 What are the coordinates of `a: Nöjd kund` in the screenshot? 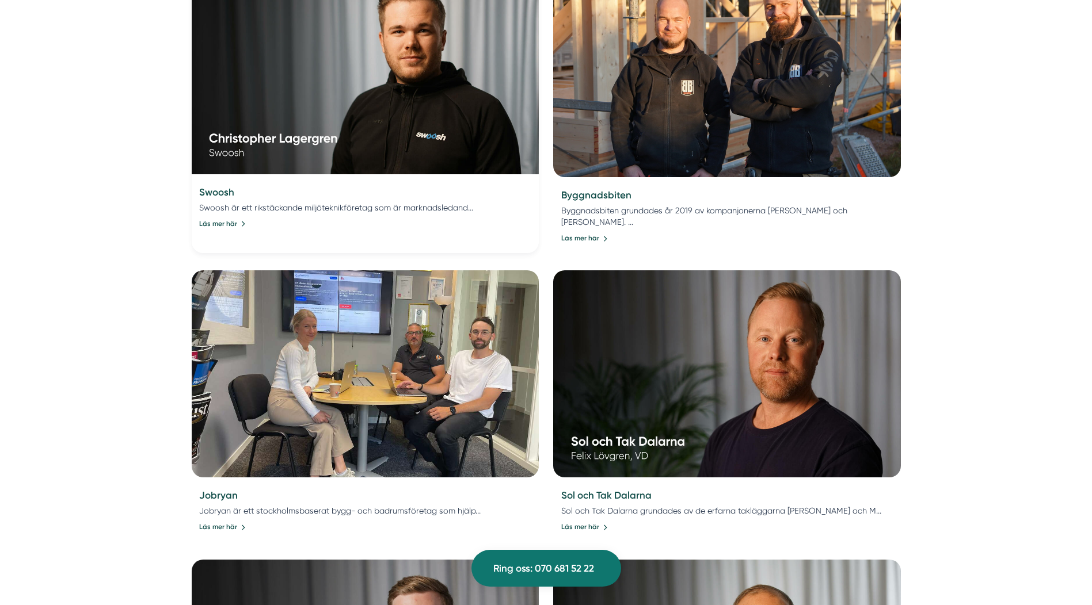 It's located at (727, 374).